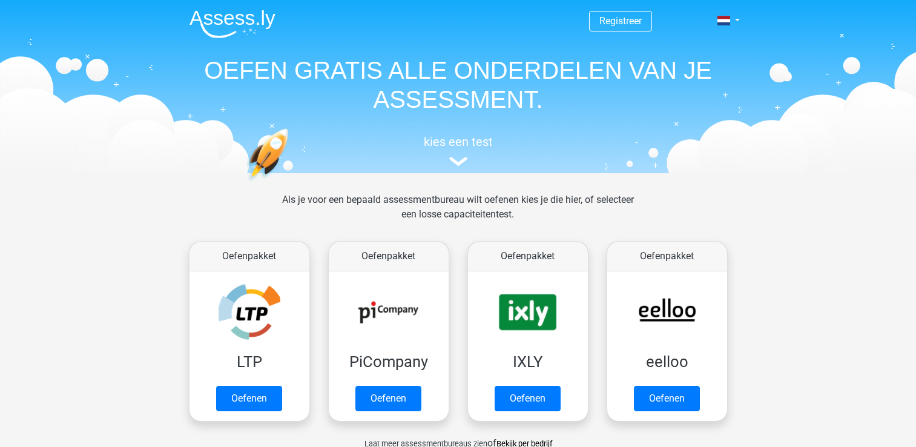  What do you see at coordinates (458, 214) in the screenshot?
I see `div: Als je voor een bepaald assessmentbureau wilt oefenen kies je die hier, of selecteer een losse ca...` at bounding box center [458, 214].